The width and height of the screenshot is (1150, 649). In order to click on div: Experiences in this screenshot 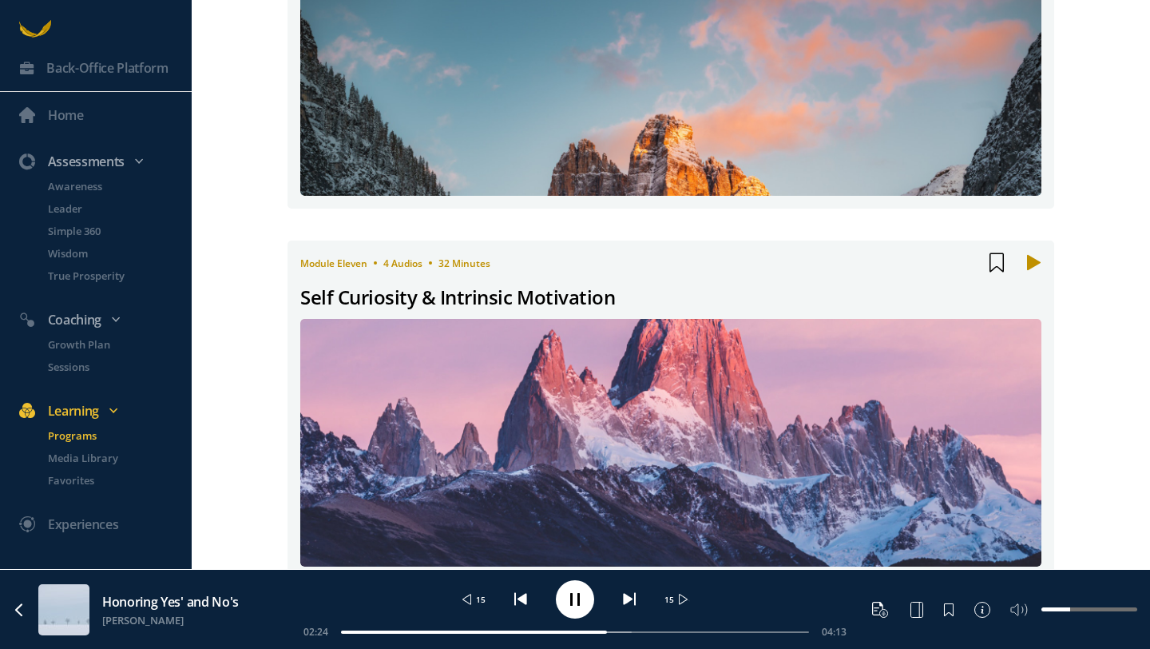, I will do `click(83, 524)`.